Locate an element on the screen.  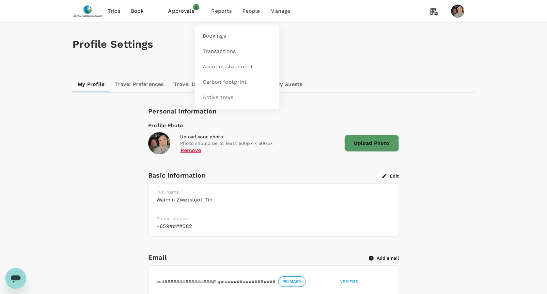
img: Waimin Zwetsloot Tin is located at coordinates (458, 11).